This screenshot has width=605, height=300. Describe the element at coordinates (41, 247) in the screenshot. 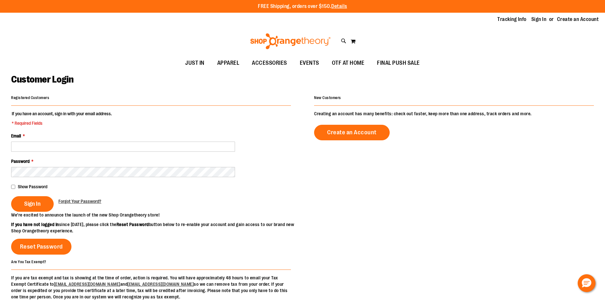

I see `a: Reset Password` at that location.